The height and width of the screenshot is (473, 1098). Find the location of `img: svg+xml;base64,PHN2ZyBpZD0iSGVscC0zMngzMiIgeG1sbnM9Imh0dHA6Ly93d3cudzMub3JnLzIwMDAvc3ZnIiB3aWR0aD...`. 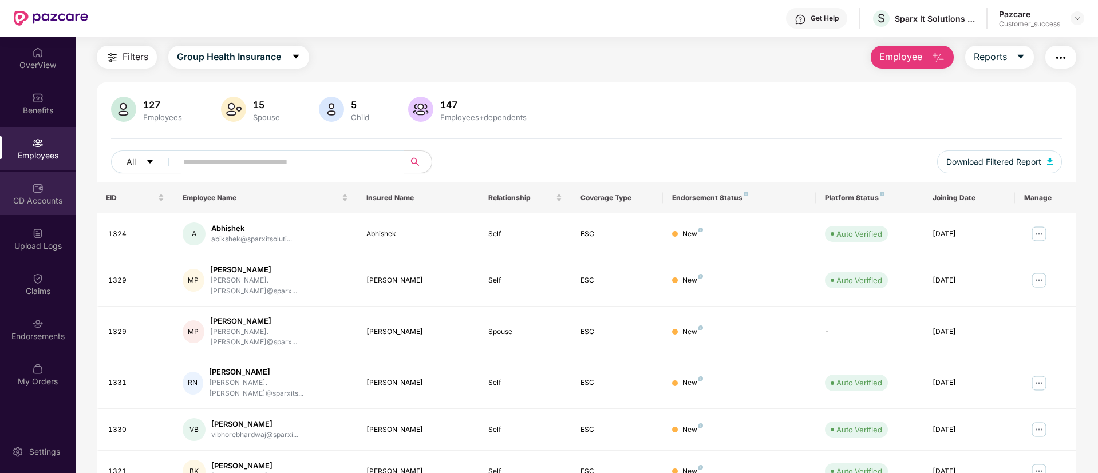

img: svg+xml;base64,PHN2ZyBpZD0iSGVscC0zMngzMiIgeG1sbnM9Imh0dHA6Ly93d3cudzMub3JnLzIwMDAvc3ZnIiB3aWR0aD... is located at coordinates (800, 19).